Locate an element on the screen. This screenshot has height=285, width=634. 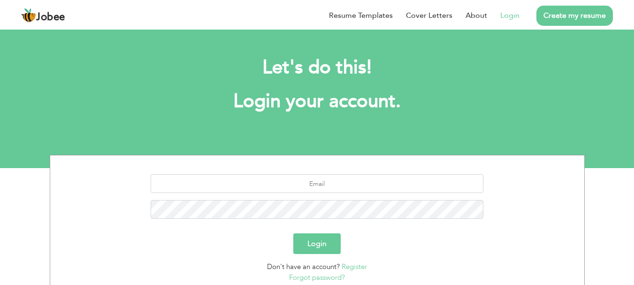
a: Jobee is located at coordinates (43, 15).